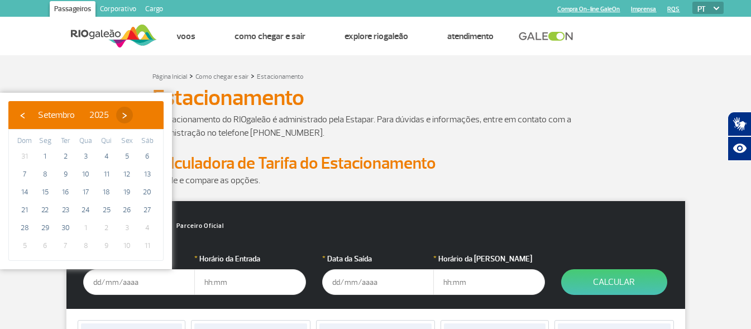 This screenshot has height=329, width=751. Describe the element at coordinates (280, 77) in the screenshot. I see `a: Estacionamento` at that location.